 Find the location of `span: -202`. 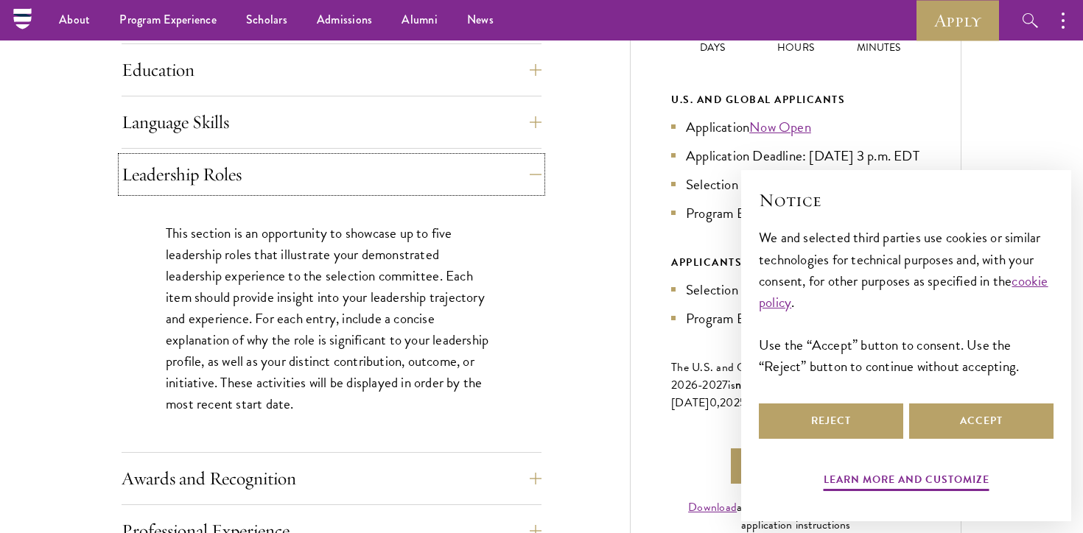

span: -202 is located at coordinates (709, 385).